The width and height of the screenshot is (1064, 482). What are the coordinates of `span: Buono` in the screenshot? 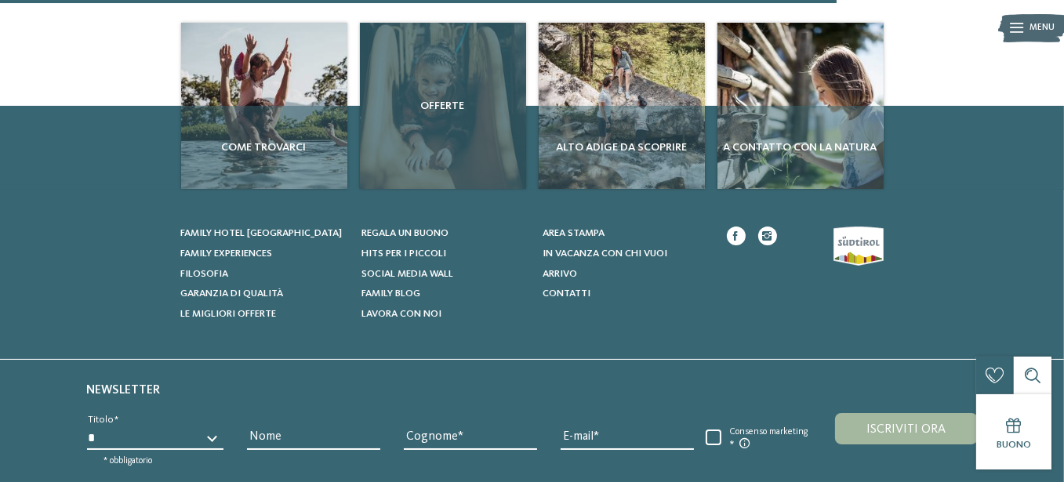 It's located at (1014, 445).